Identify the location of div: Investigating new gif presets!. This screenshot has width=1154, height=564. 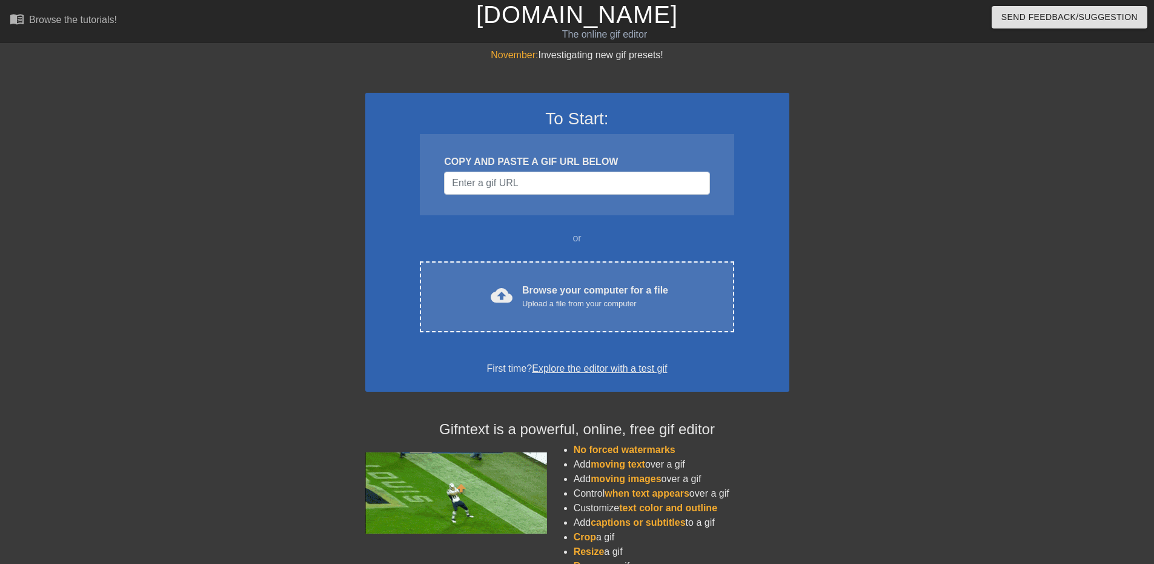
(578, 55).